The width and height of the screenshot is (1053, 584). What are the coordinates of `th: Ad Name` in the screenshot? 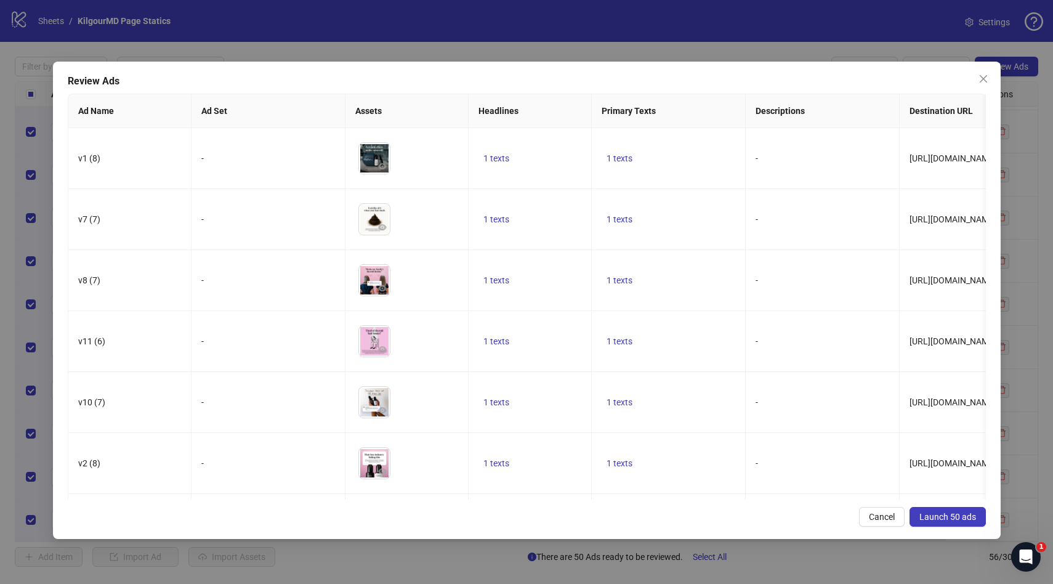 It's located at (130, 111).